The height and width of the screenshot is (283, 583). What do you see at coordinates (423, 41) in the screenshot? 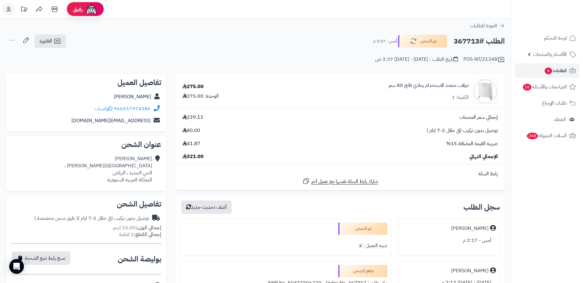
I see `button: تم الشحن` at bounding box center [423, 41].